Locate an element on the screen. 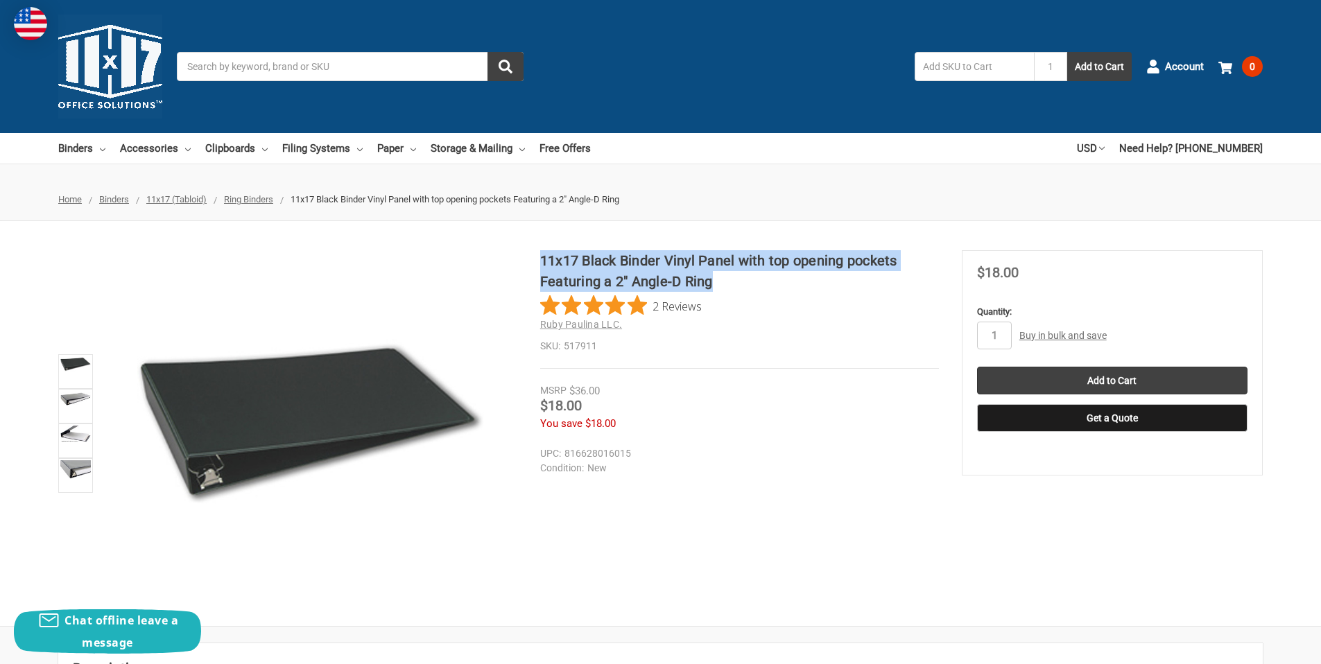 The width and height of the screenshot is (1321, 664). dt: UPC: is located at coordinates (551, 454).